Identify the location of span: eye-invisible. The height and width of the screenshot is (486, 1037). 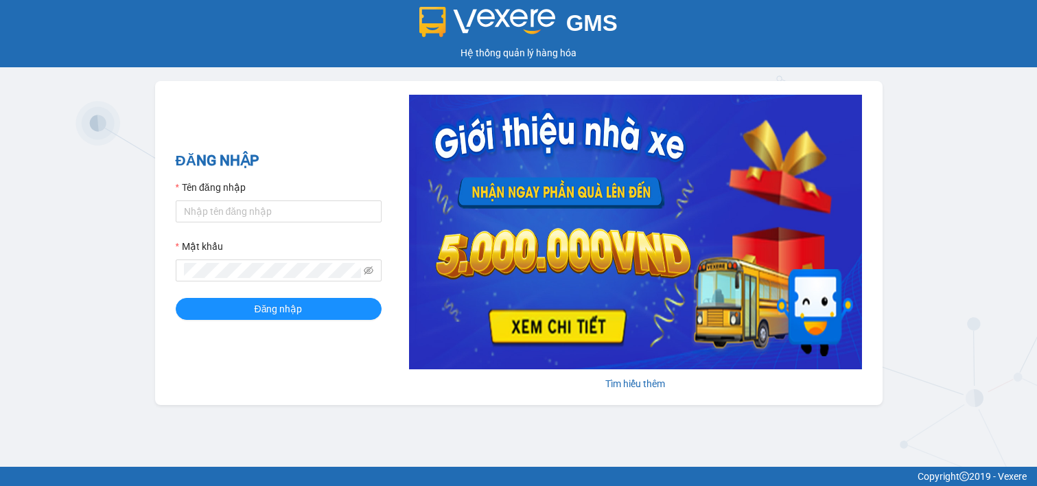
(369, 270).